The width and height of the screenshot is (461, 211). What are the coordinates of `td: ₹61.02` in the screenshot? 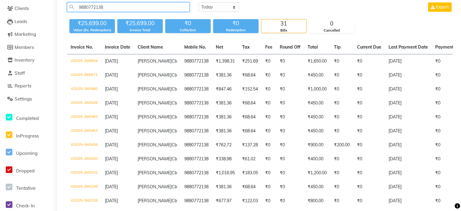 It's located at (250, 159).